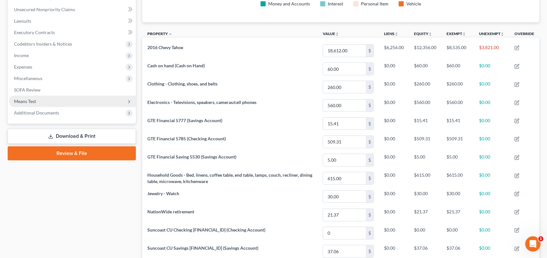 The image size is (547, 258). What do you see at coordinates (36, 113) in the screenshot?
I see `span: Additional Documents` at bounding box center [36, 113].